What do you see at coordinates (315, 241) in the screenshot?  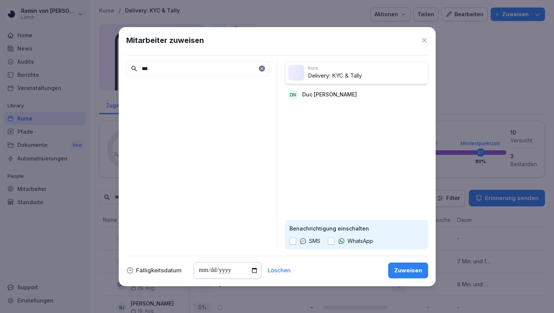 I see `p: SMS` at bounding box center [315, 241].